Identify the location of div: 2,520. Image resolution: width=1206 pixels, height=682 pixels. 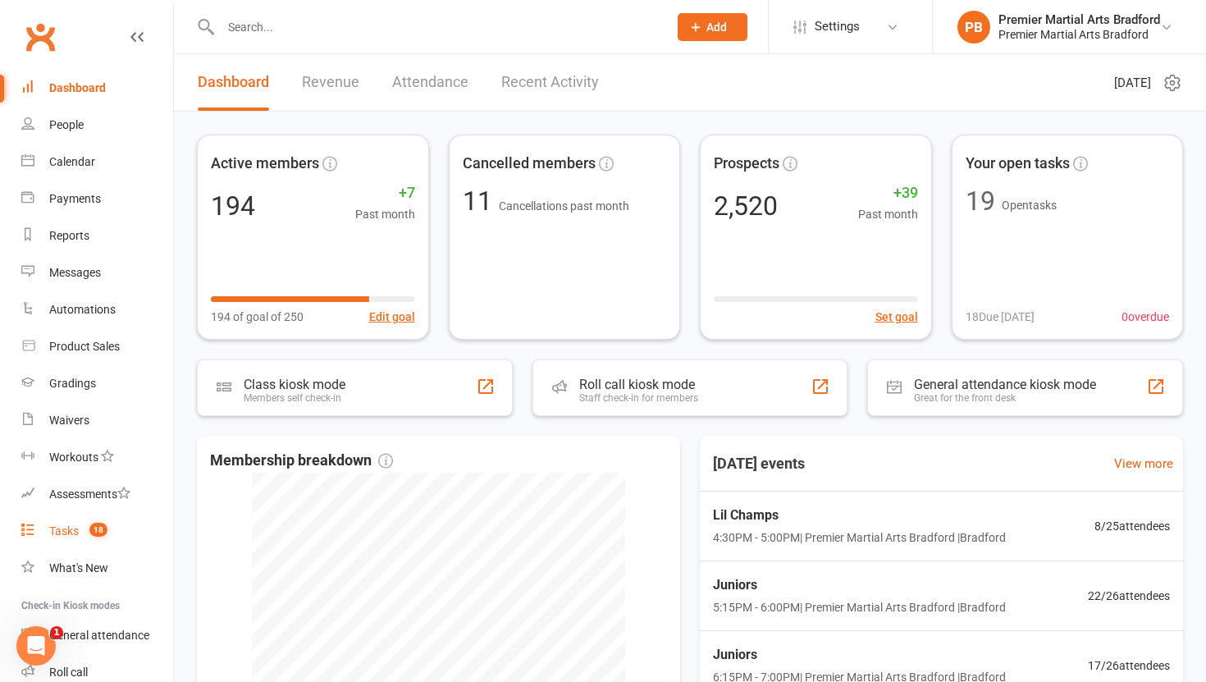
(746, 206).